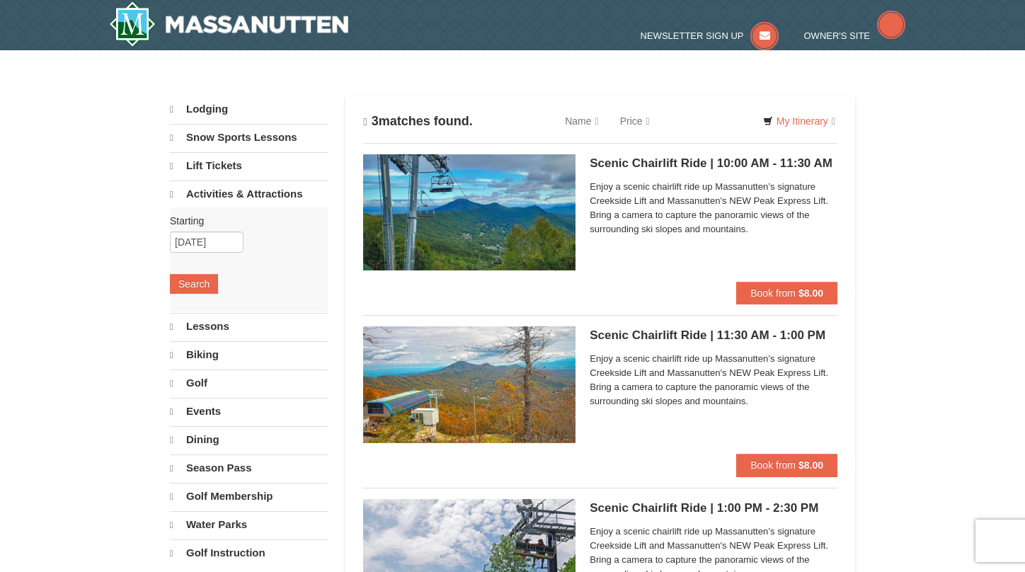  I want to click on button: Search, so click(194, 284).